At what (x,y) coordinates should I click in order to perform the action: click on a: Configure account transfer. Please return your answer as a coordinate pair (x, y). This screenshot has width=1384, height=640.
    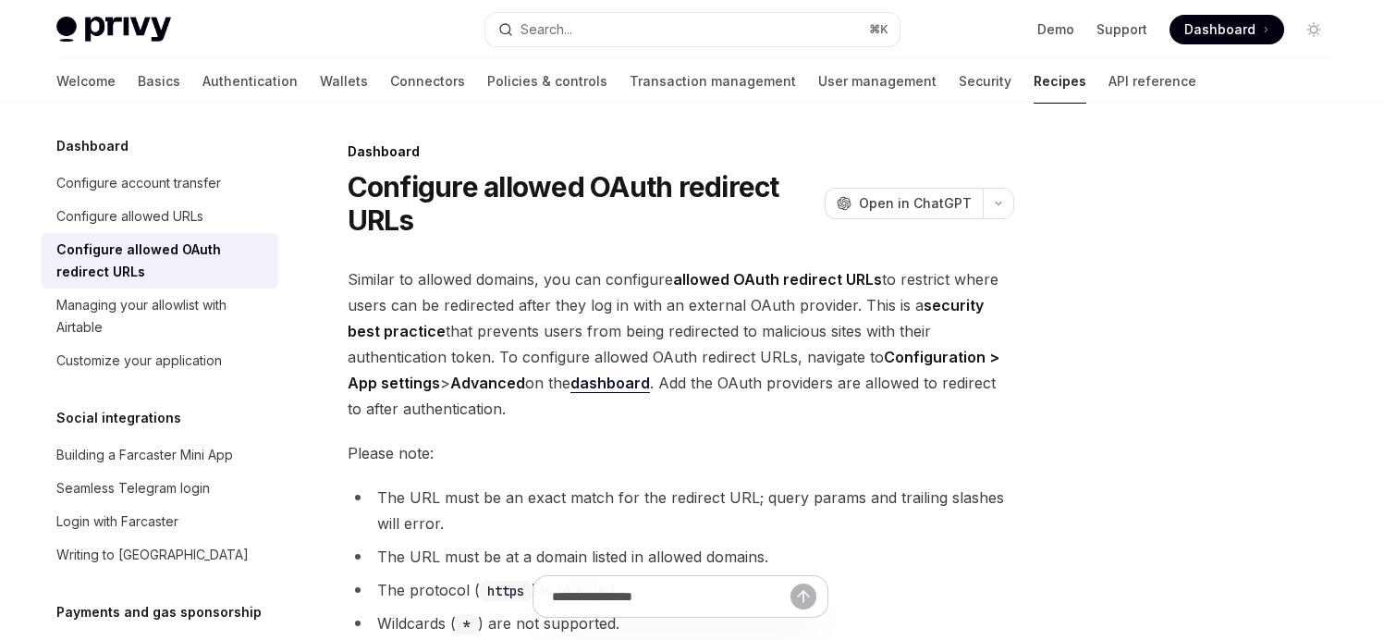
    Looking at the image, I should click on (160, 183).